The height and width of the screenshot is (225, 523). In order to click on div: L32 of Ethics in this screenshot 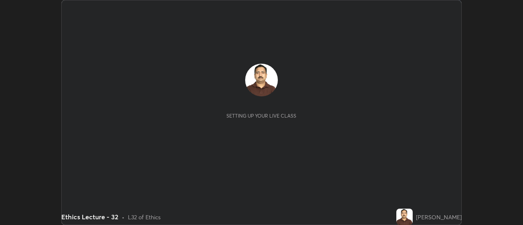, I will do `click(144, 217)`.